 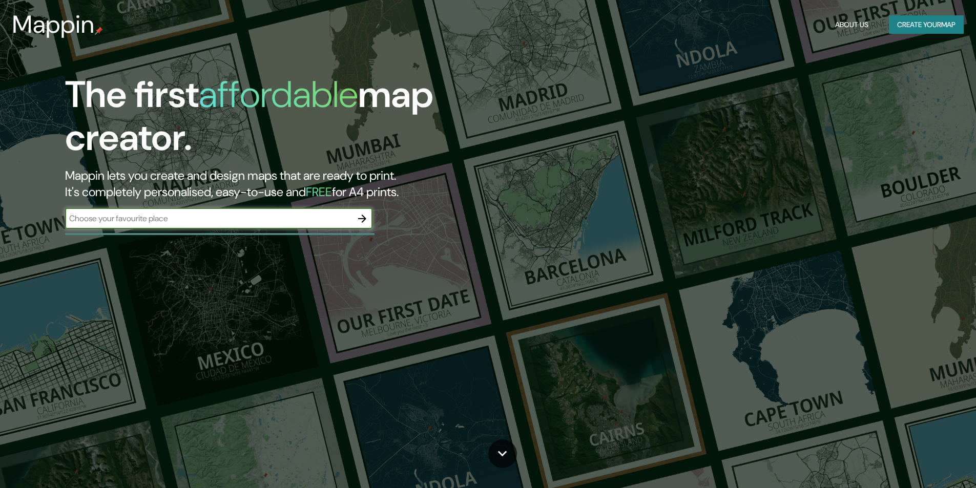 I want to click on h2: Mappin lets you create and design maps that are ready to print. It's completely personalised, eas..., so click(x=309, y=184).